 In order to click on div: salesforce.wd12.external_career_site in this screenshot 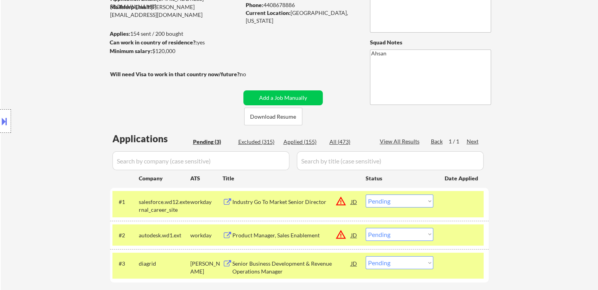, I will do `click(164, 206)`.